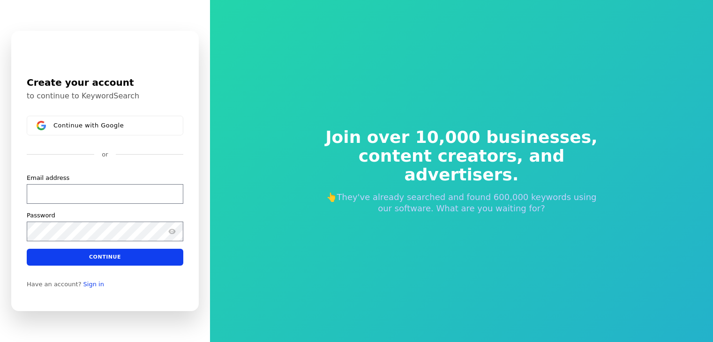  I want to click on span: Continue with Google, so click(89, 126).